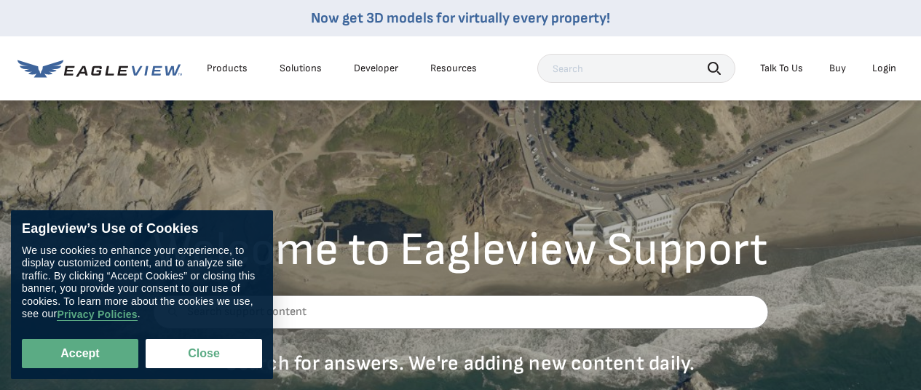 Image resolution: width=921 pixels, height=390 pixels. I want to click on input: Search support content, so click(460, 312).